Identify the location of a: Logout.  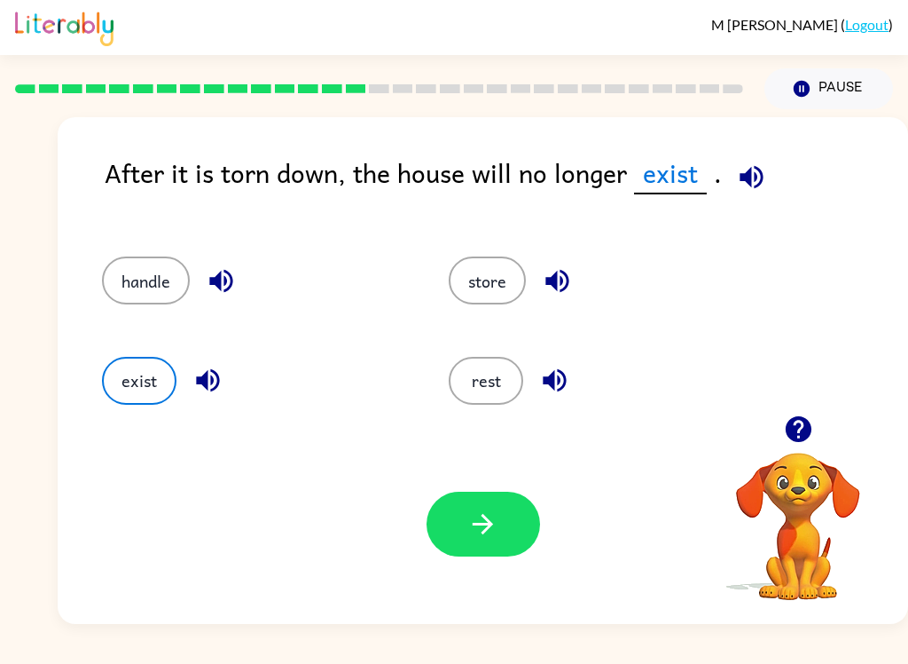
(867, 24).